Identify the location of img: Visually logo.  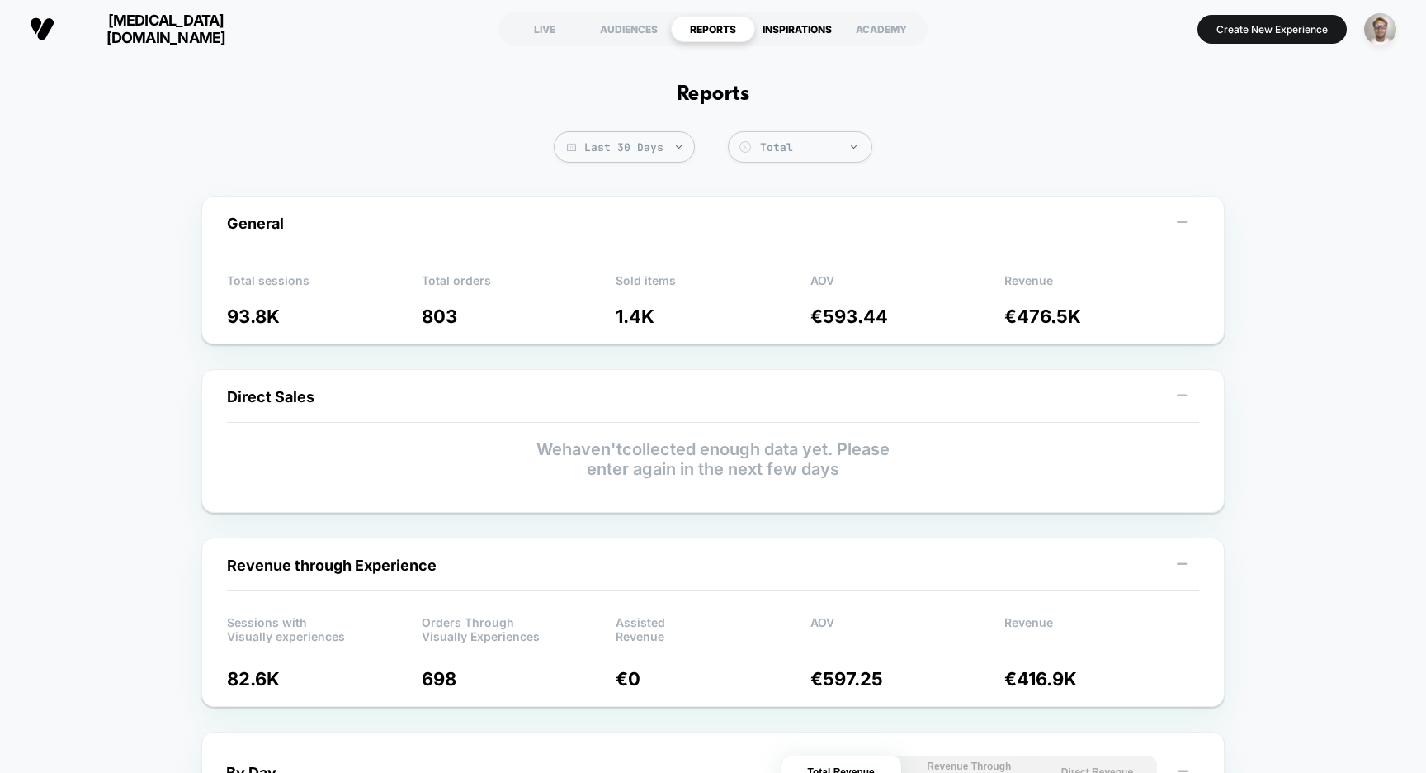
(42, 29).